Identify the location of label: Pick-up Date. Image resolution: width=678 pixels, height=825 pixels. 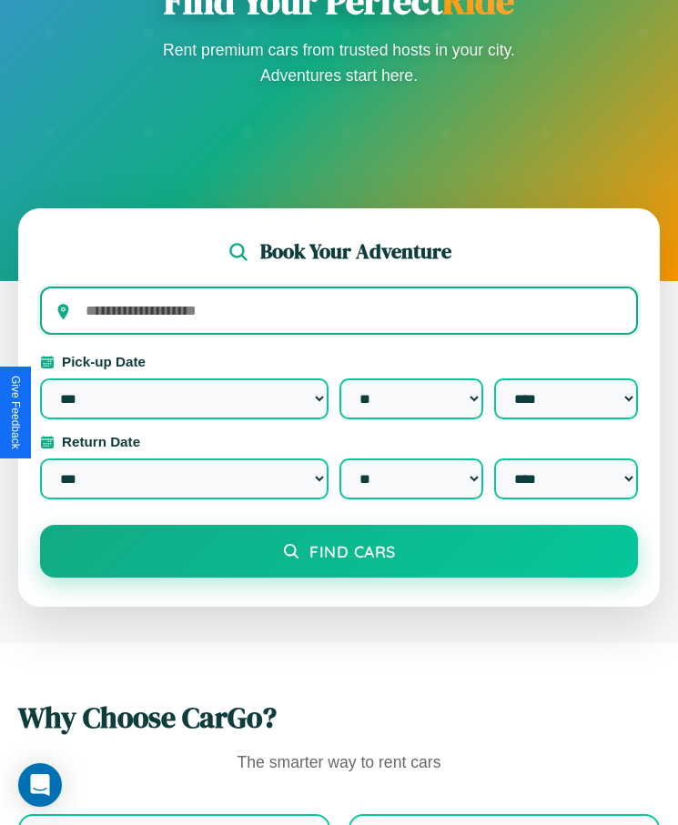
(339, 361).